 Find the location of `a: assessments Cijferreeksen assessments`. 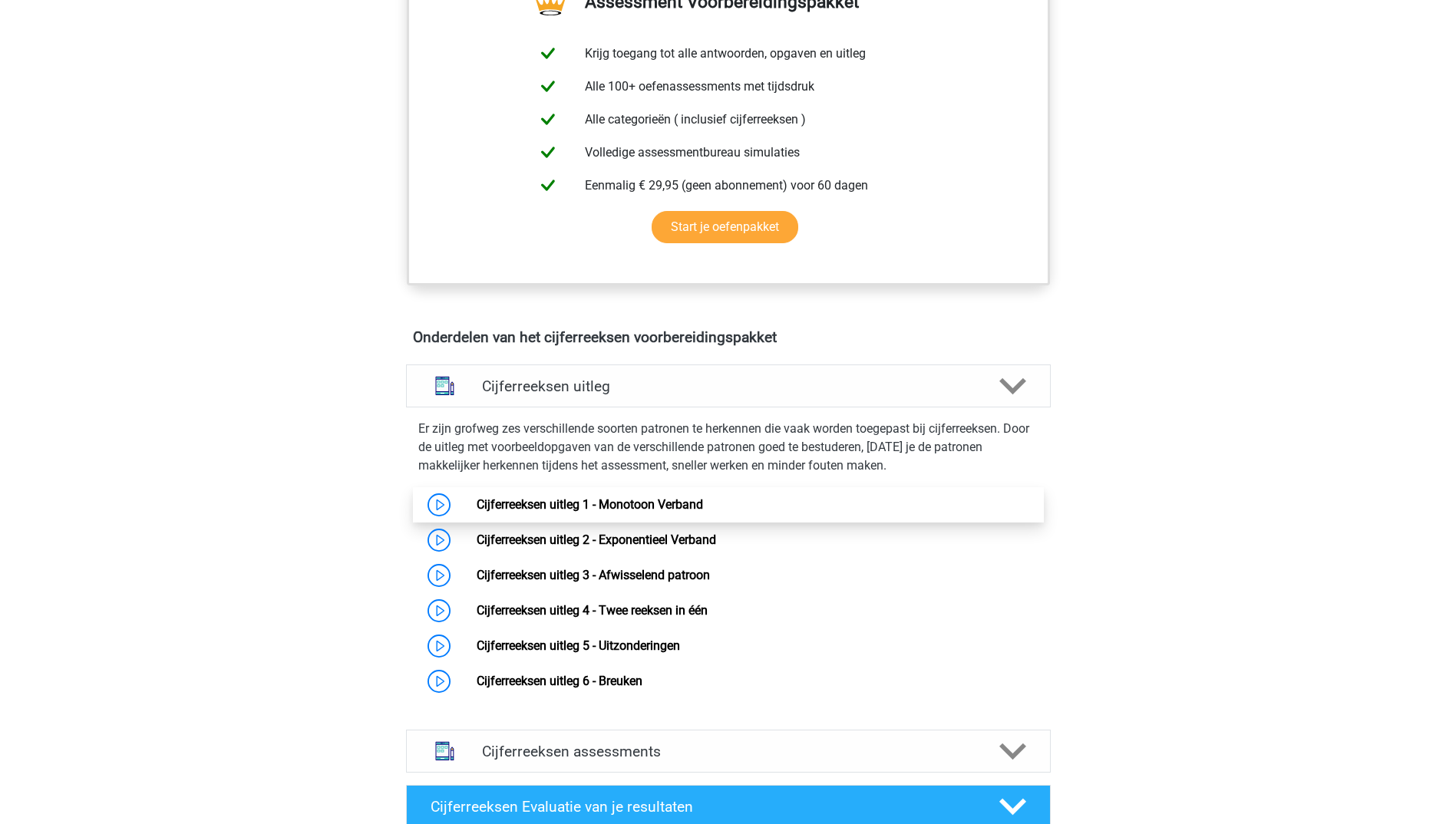

a: assessments Cijferreeksen assessments is located at coordinates (728, 750).